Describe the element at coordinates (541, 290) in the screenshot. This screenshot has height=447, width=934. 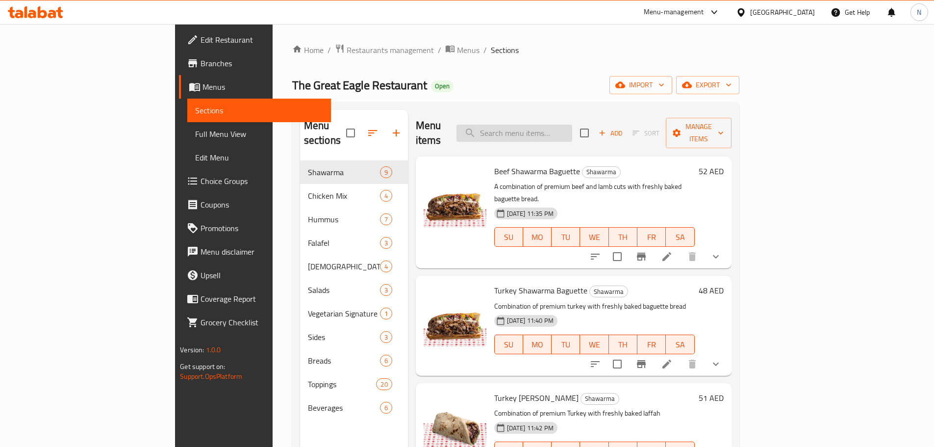
I see `span: Turkey Shawarma Baguette` at that location.